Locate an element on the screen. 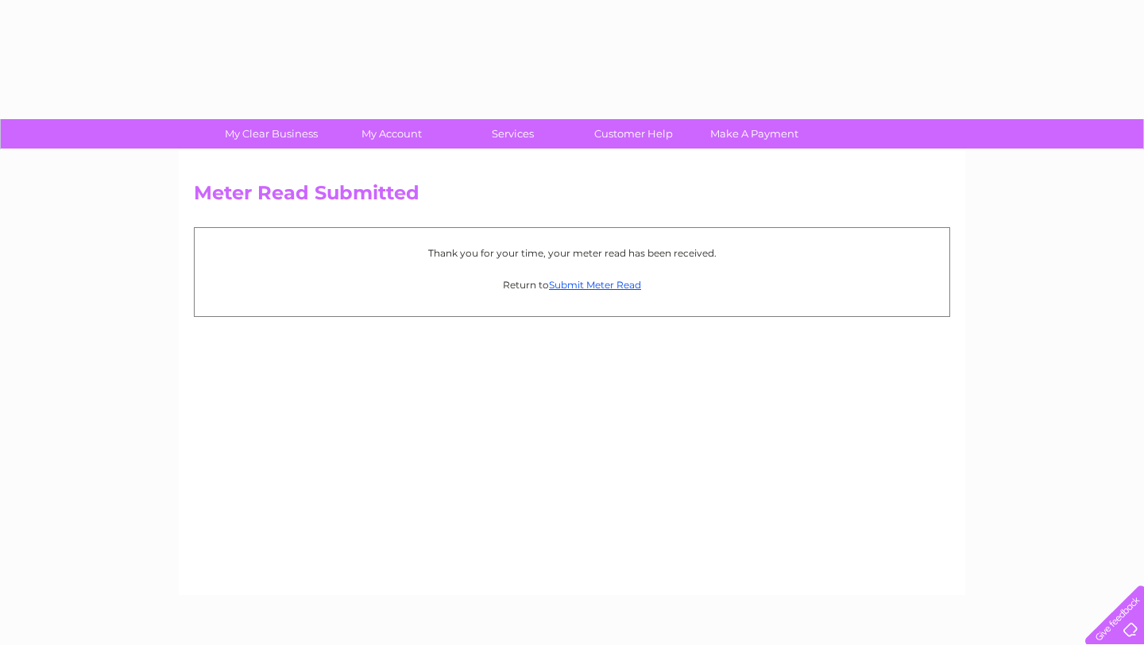 The width and height of the screenshot is (1144, 645). a: Services is located at coordinates (512, 133).